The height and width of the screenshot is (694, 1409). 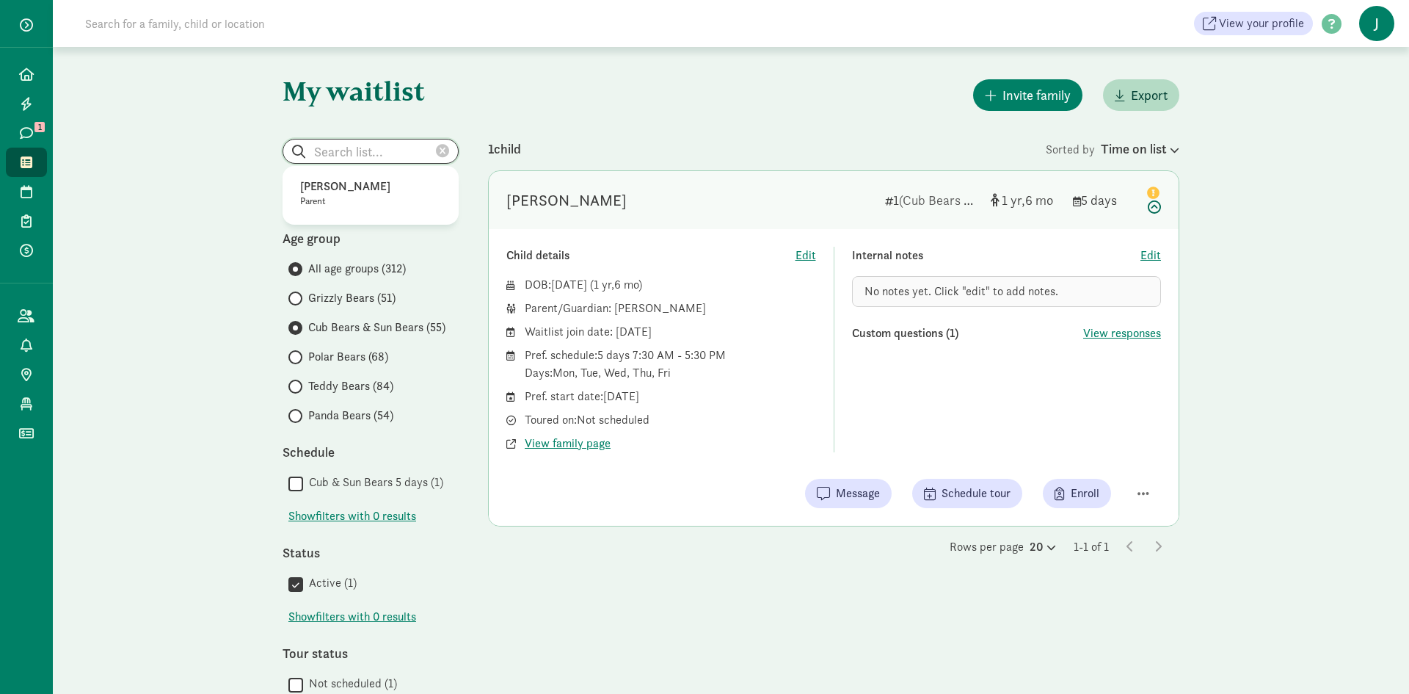 I want to click on div: Chat Widget, so click(x=1373, y=658).